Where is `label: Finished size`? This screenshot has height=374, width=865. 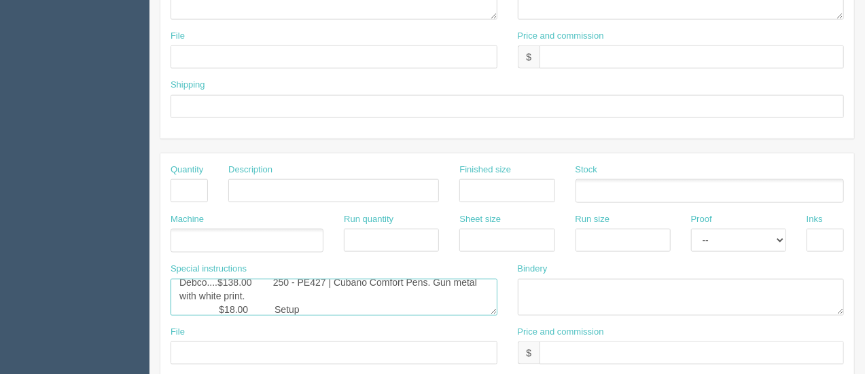 label: Finished size is located at coordinates (485, 170).